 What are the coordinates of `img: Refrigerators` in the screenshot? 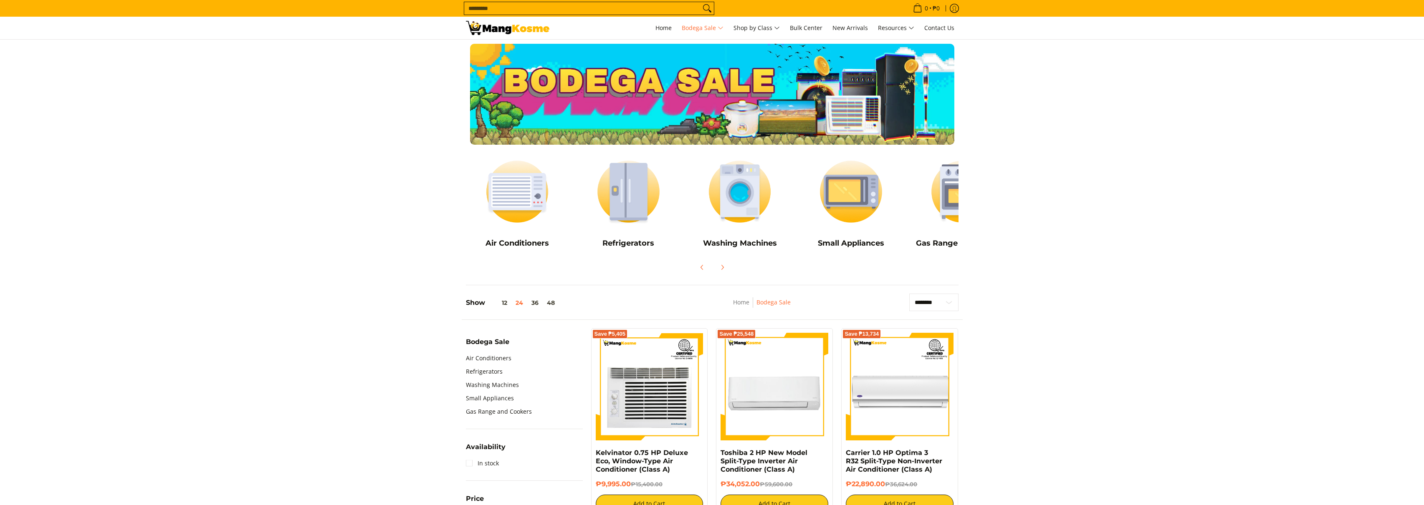 It's located at (628, 192).